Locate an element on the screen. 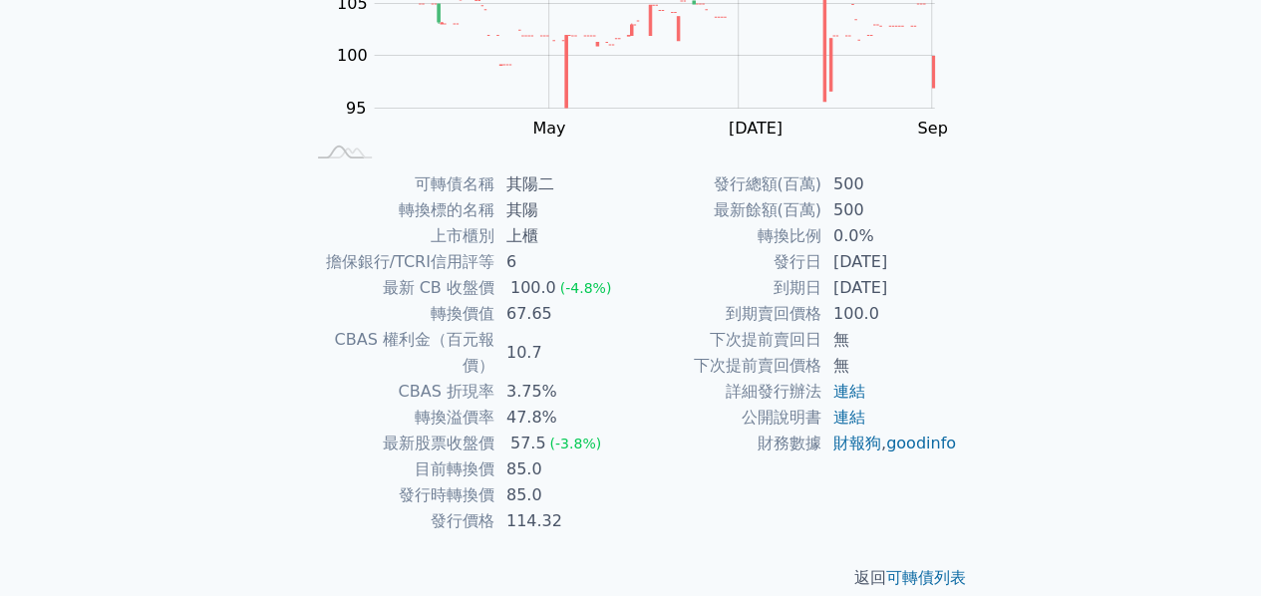  td: 發行時轉換價 is located at coordinates (399, 495).